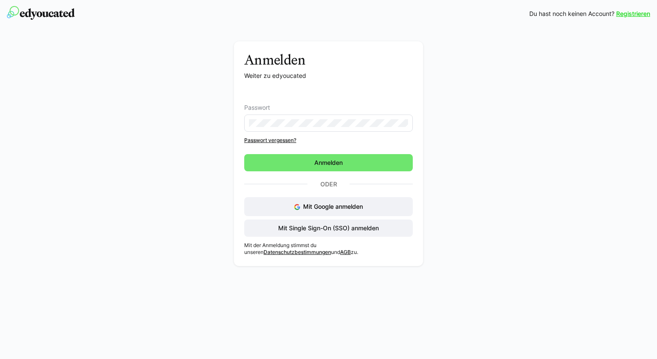 This screenshot has height=359, width=657. Describe the element at coordinates (329, 140) in the screenshot. I see `a: Passwort vergessen?` at that location.